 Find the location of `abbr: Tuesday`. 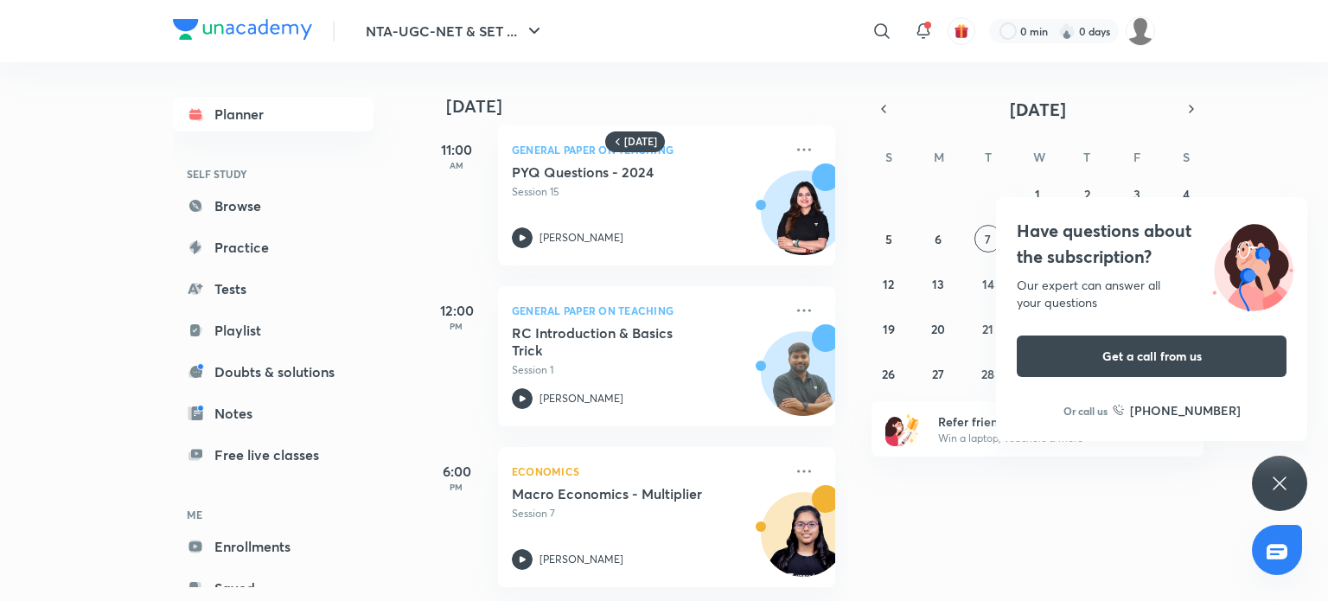

abbr: Tuesday is located at coordinates (989, 157).